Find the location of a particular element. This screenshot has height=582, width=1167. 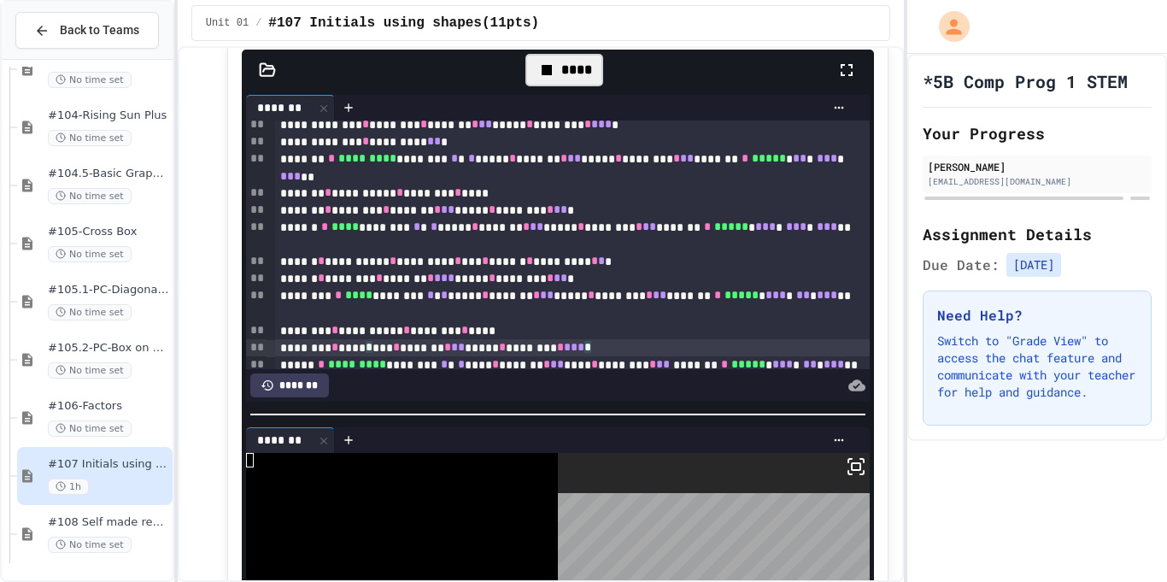

span: #105-Cross Box is located at coordinates (109, 232).